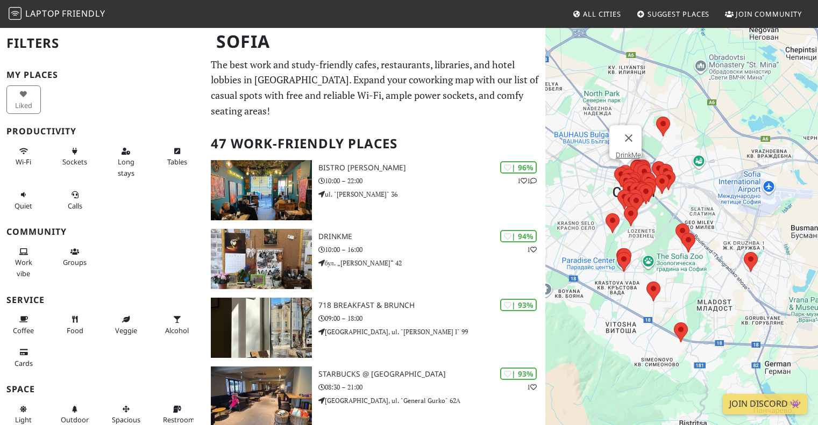 The image size is (818, 425). I want to click on button: Cards, so click(24, 357).